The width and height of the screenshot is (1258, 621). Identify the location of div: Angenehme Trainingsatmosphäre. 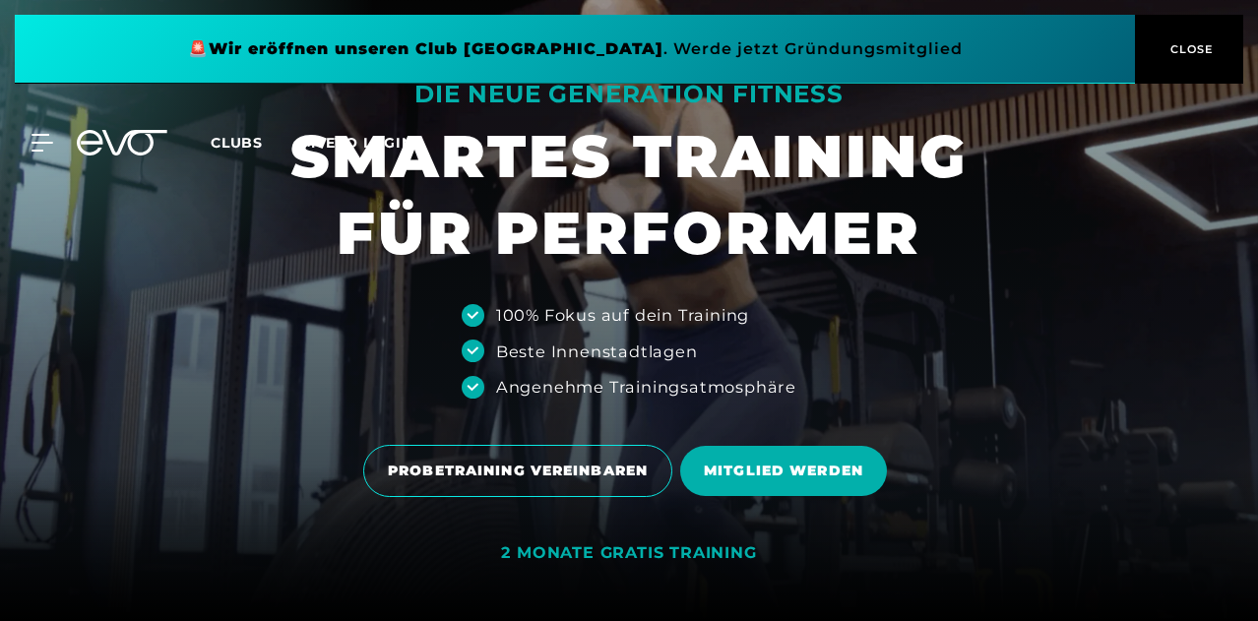
(646, 387).